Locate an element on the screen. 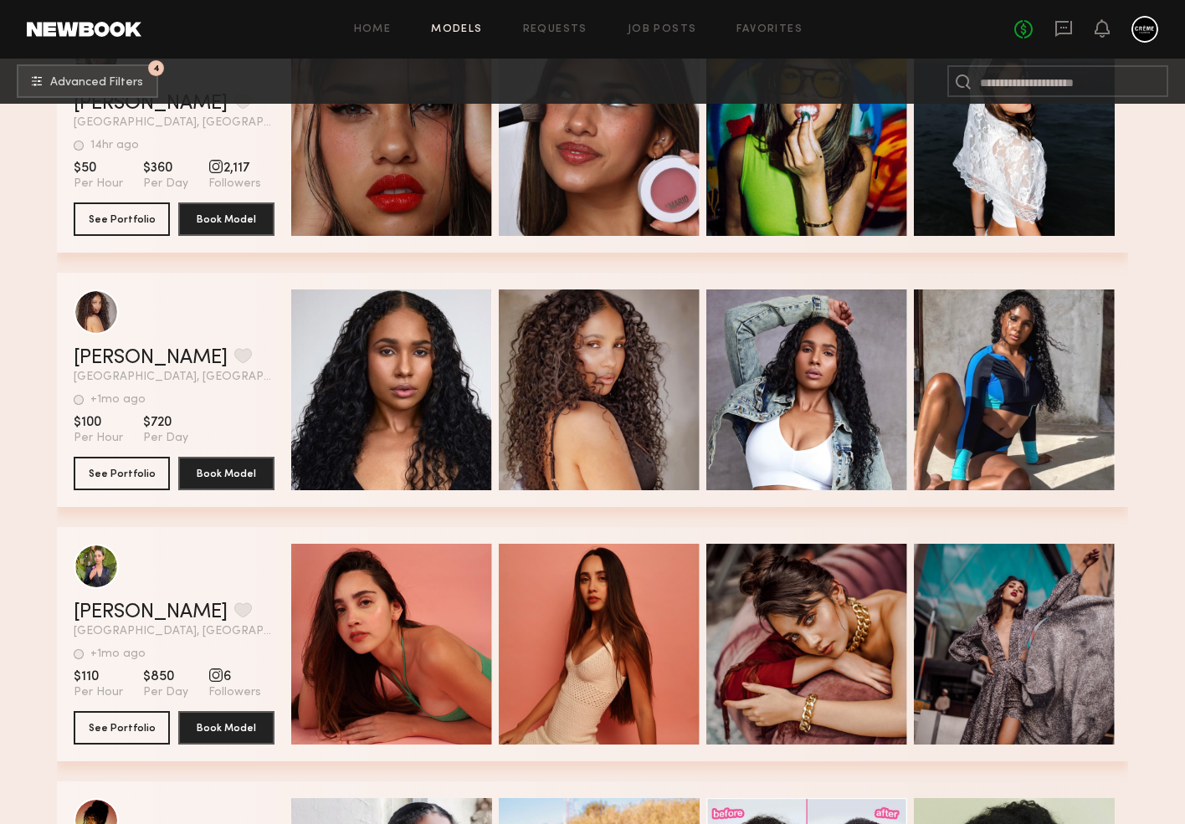  a: Models is located at coordinates (456, 29).